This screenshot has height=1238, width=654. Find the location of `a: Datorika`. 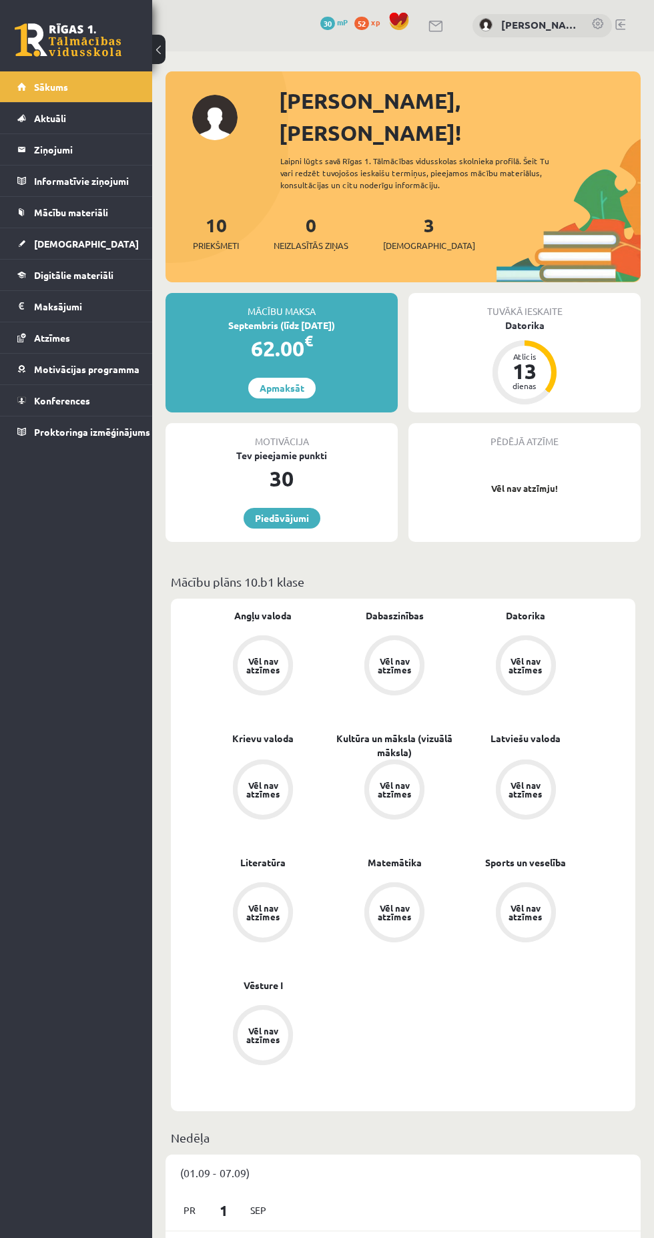

a: Datorika is located at coordinates (525, 615).